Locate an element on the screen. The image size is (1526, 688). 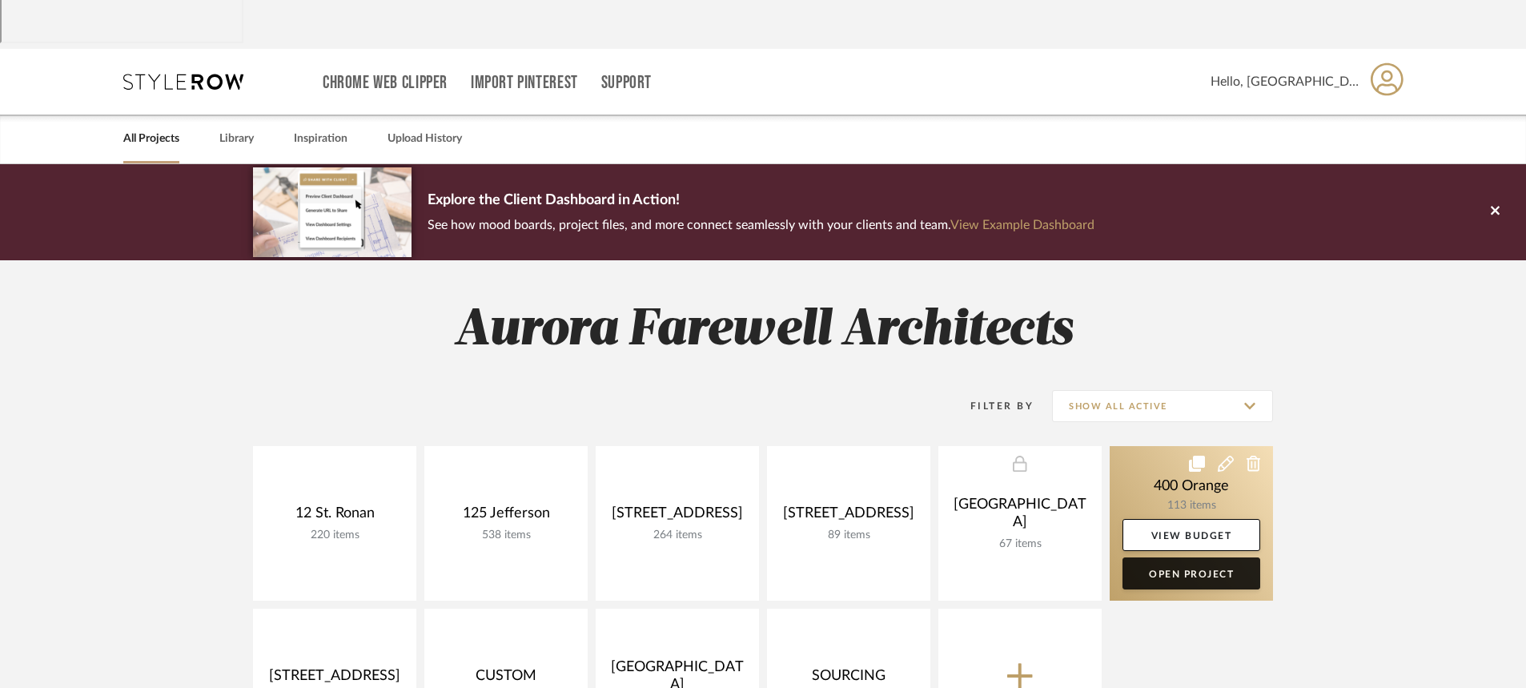
h2: Aurora Farewell Architects is located at coordinates (763, 330).